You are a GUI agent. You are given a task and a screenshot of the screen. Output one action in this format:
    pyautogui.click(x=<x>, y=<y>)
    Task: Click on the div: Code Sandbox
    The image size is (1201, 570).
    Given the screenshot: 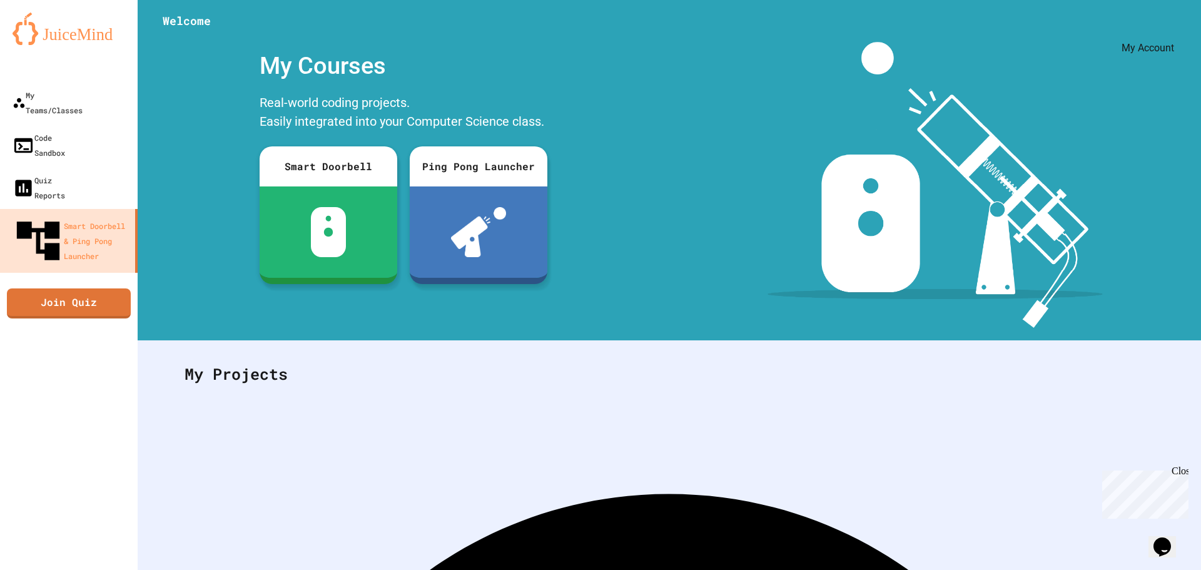 What is the action you would take?
    pyautogui.click(x=39, y=145)
    